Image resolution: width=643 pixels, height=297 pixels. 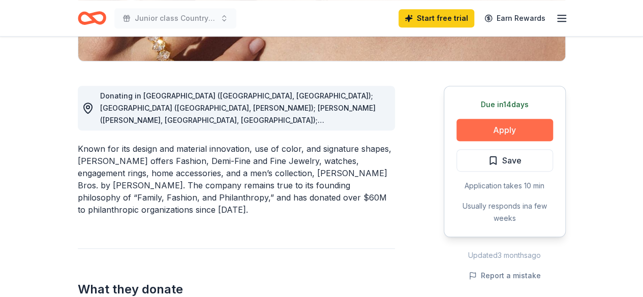 I want to click on button: Save, so click(x=505, y=161).